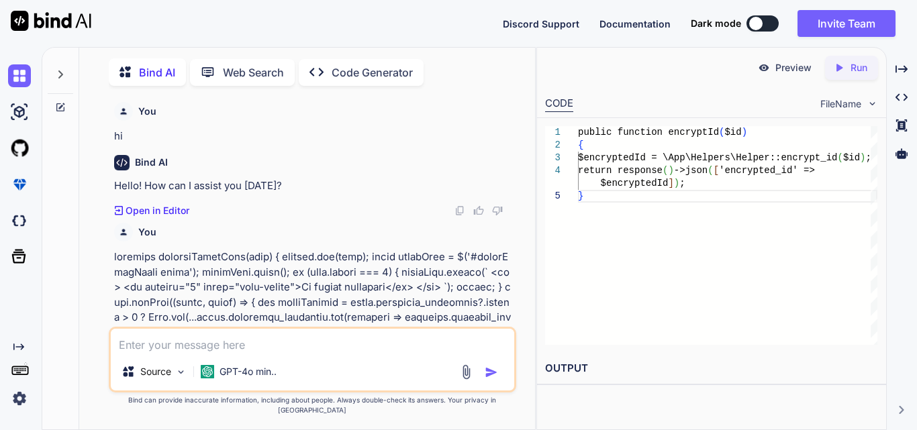 This screenshot has width=917, height=430. Describe the element at coordinates (846, 23) in the screenshot. I see `button: Invite Team` at that location.